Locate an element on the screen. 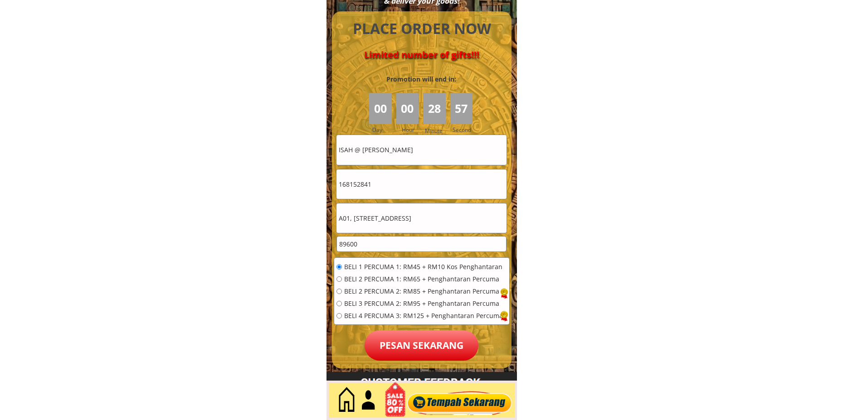 This screenshot has height=420, width=843. h3: Minute is located at coordinates (435, 131).